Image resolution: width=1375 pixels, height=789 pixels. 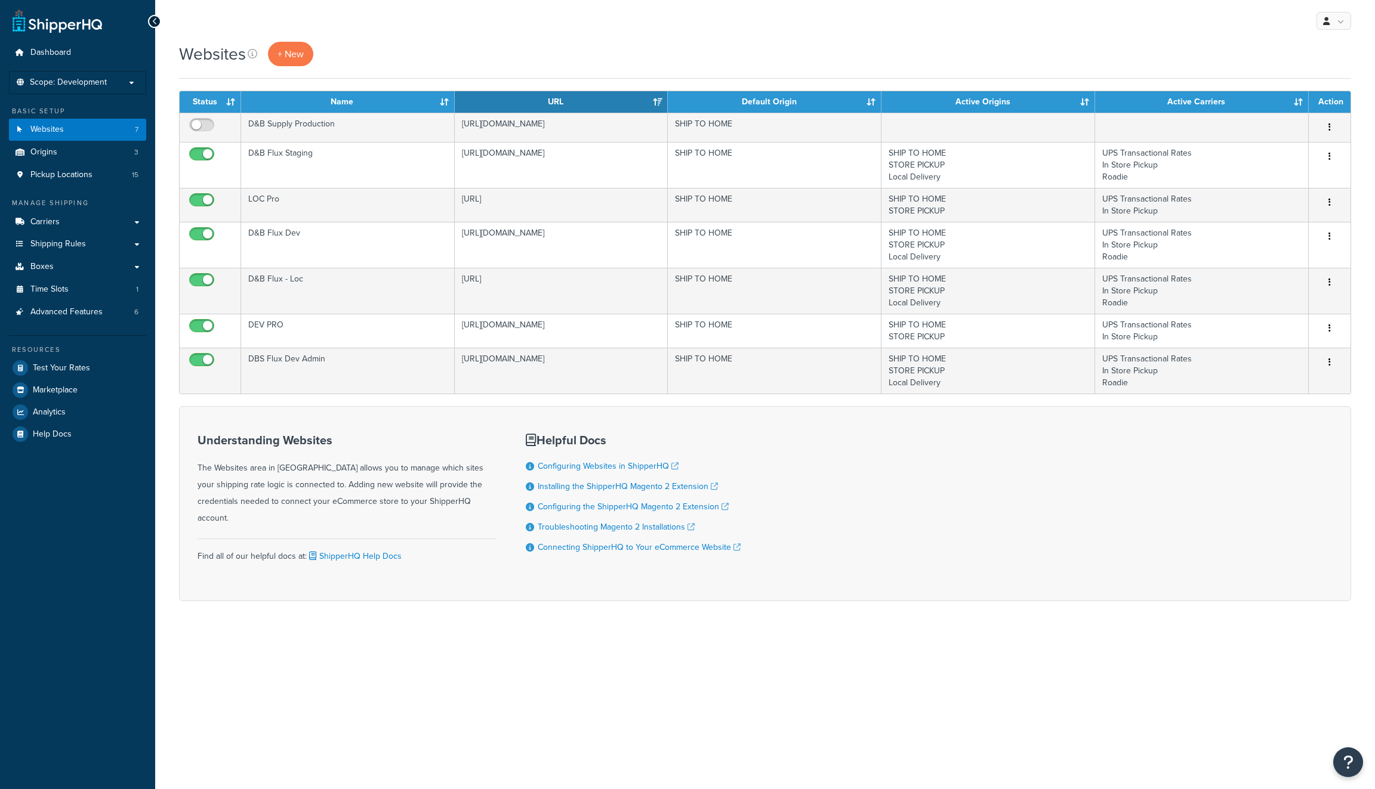 What do you see at coordinates (78, 53) in the screenshot?
I see `li: Dashboard` at bounding box center [78, 53].